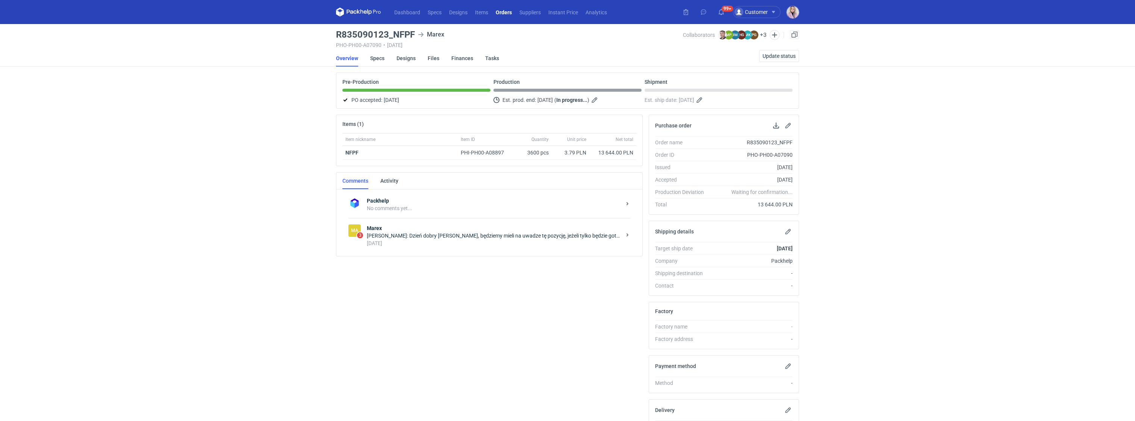  Describe the element at coordinates (759, 12) in the screenshot. I see `button: Customer` at that location.